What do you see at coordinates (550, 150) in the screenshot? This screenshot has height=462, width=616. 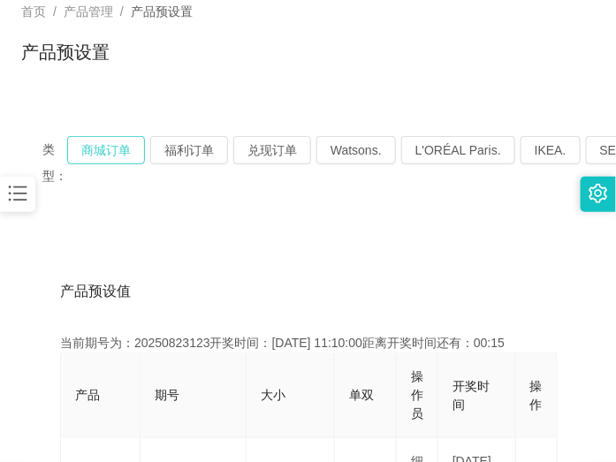 I see `button: IKEA.` at bounding box center [550, 150].